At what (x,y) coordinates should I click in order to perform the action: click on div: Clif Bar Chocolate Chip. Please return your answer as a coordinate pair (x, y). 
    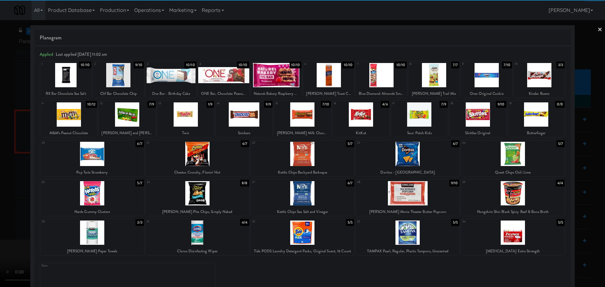
    Looking at the image, I should click on (118, 94).